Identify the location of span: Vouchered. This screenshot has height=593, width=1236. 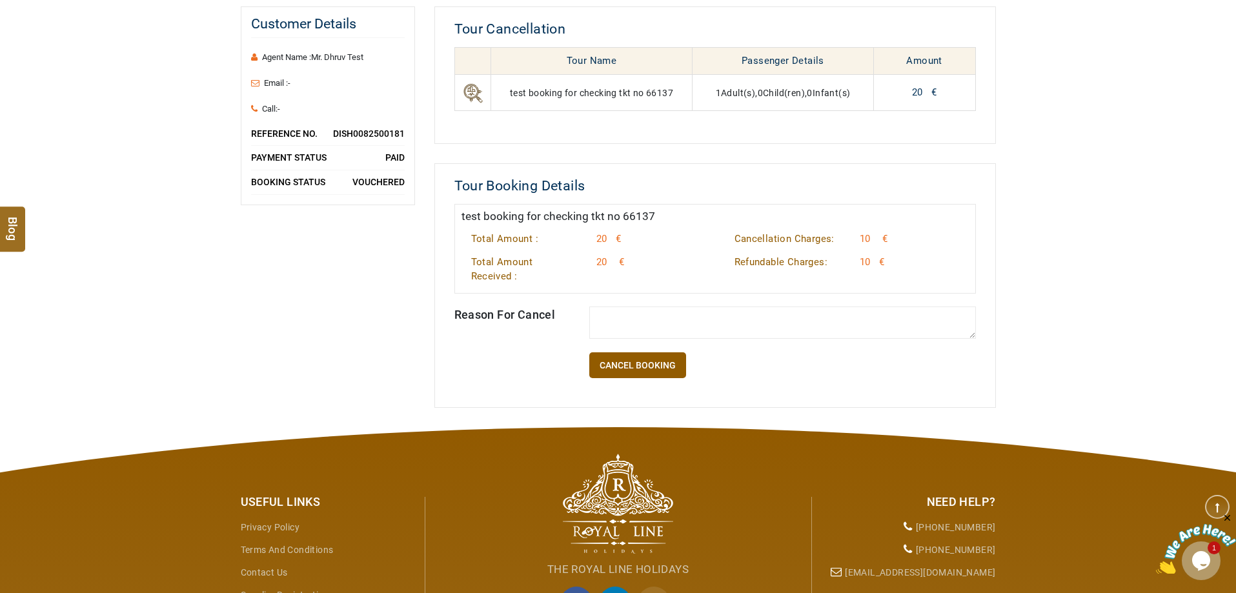
(378, 182).